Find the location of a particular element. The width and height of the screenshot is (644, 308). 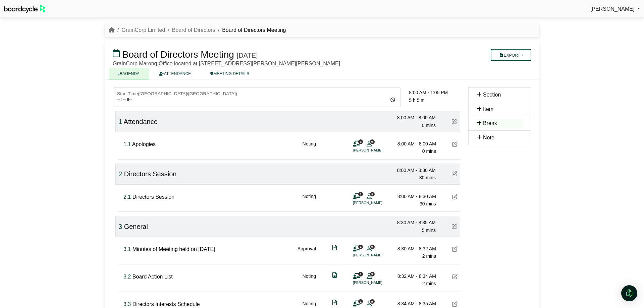

span: Break is located at coordinates (490, 123).